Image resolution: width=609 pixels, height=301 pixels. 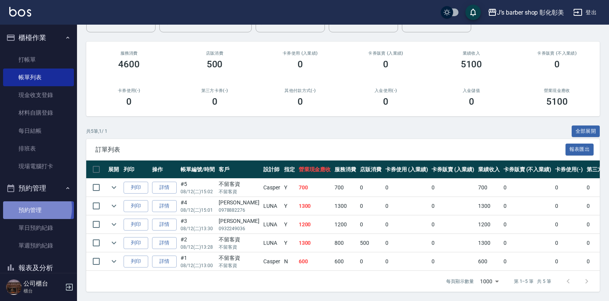 I want to click on img: Logo, so click(x=20, y=12).